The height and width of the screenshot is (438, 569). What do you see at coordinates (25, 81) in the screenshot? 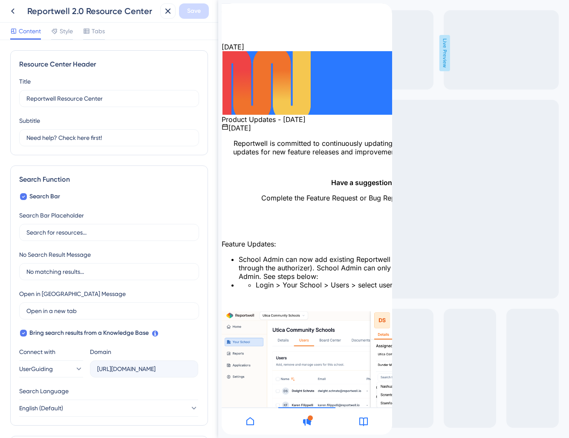
I see `div: Title` at bounding box center [25, 81].